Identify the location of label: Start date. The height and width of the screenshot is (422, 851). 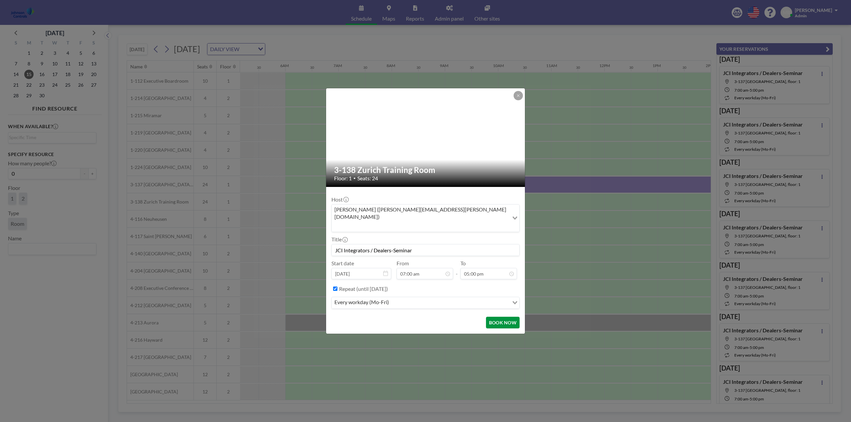
(343, 264).